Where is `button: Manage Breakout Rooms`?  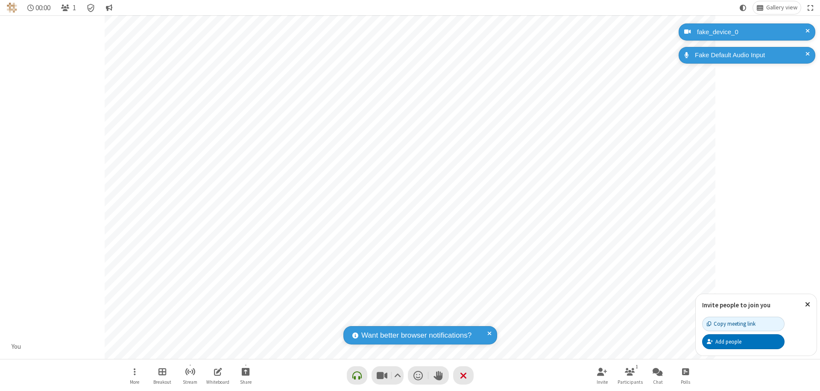 button: Manage Breakout Rooms is located at coordinates (162, 375).